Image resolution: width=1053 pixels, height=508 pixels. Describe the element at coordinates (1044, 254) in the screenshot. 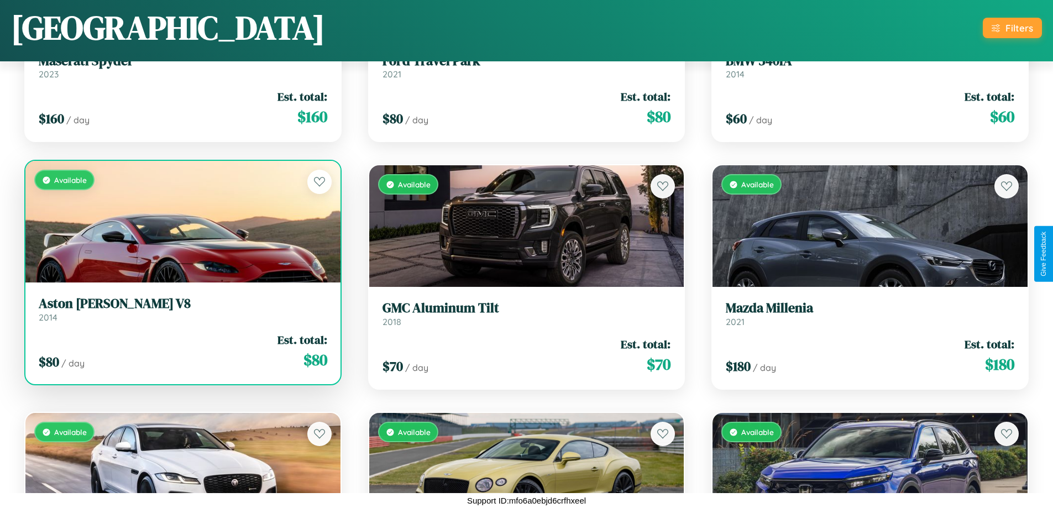

I see `div: Give Feedback` at that location.